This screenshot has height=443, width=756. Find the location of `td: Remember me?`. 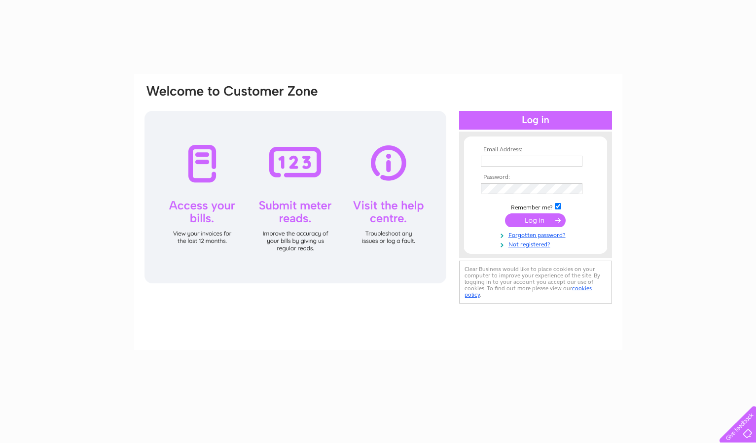

td: Remember me? is located at coordinates (535, 207).